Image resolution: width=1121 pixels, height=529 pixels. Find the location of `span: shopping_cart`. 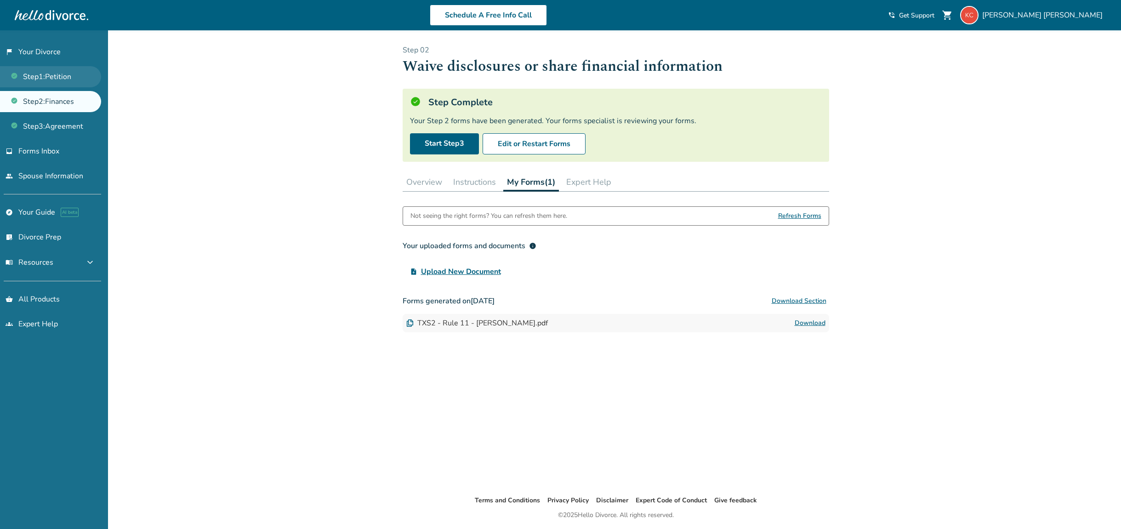

span: shopping_cart is located at coordinates (948, 15).